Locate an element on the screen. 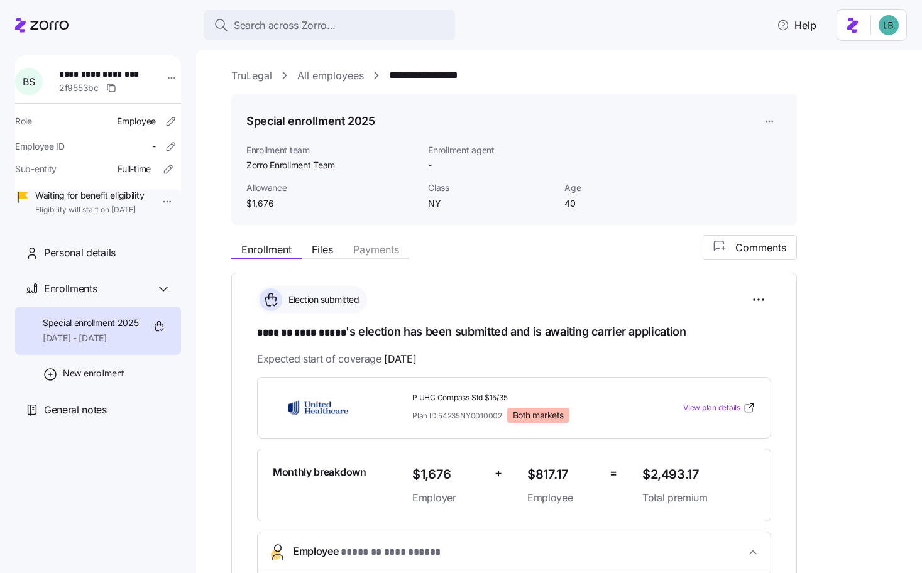  span: Full-time is located at coordinates (134, 169).